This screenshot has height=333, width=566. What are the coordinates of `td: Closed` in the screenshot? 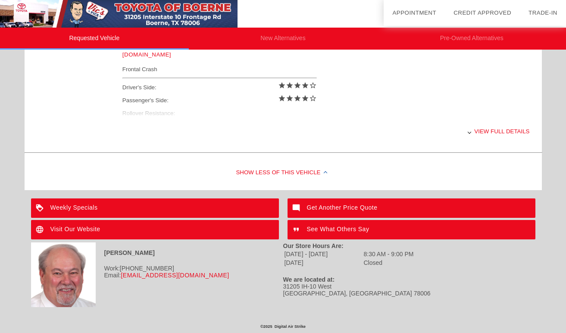 It's located at (389, 263).